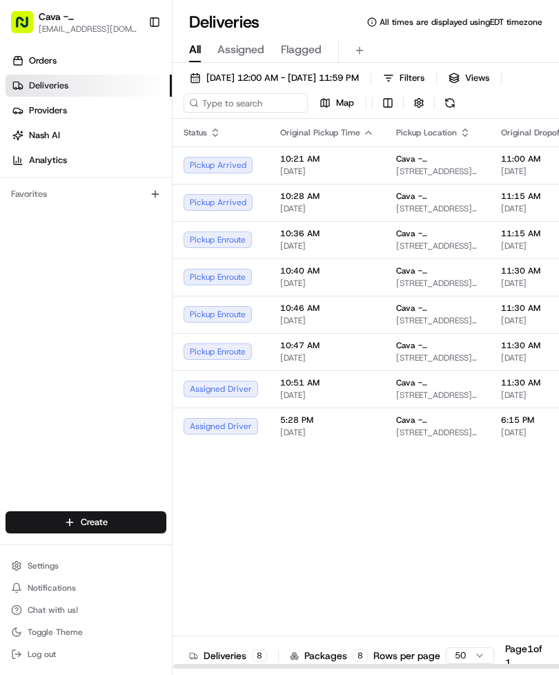 Image resolution: width=559 pixels, height=675 pixels. I want to click on div: Packages, so click(329, 655).